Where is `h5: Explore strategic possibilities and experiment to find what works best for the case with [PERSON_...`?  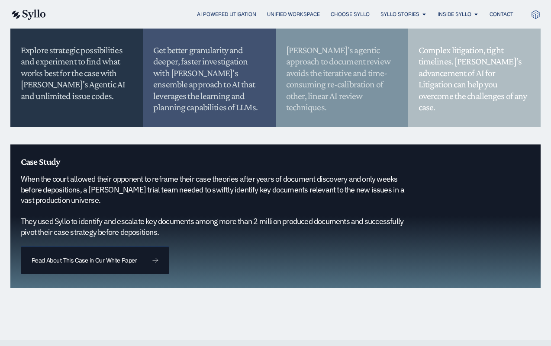
h5: Explore strategic possibilities and experiment to find what works best for the case with [PERSON_... is located at coordinates (77, 73).